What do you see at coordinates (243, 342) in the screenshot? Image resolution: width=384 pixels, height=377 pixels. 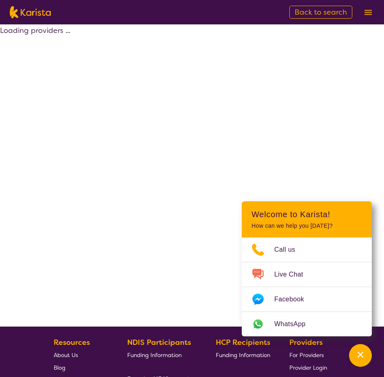 I see `b: HCP Recipients` at bounding box center [243, 342].